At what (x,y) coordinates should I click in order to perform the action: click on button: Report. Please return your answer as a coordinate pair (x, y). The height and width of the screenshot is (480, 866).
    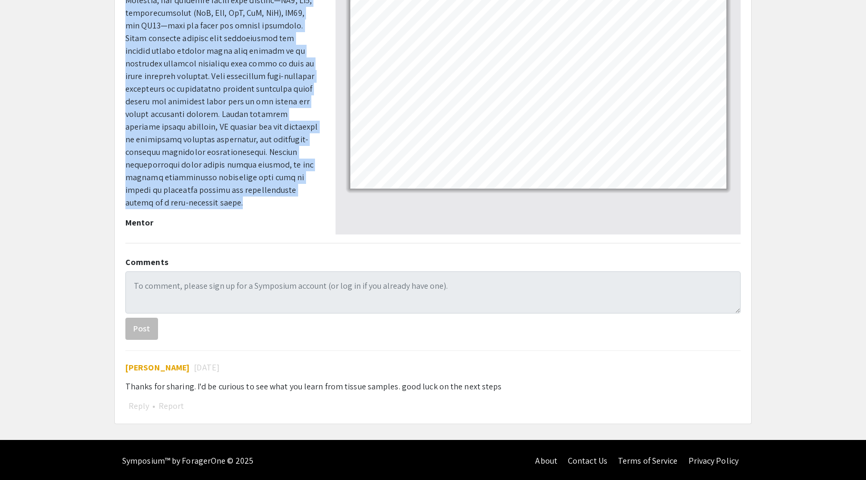
    Looking at the image, I should click on (171, 406).